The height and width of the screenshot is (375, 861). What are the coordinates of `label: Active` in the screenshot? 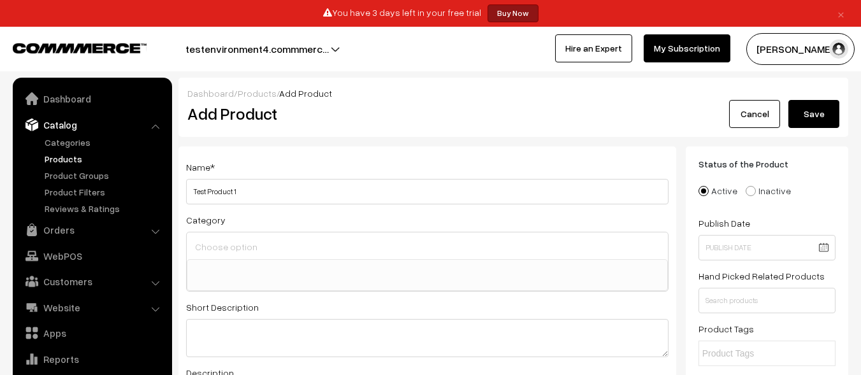 It's located at (717, 190).